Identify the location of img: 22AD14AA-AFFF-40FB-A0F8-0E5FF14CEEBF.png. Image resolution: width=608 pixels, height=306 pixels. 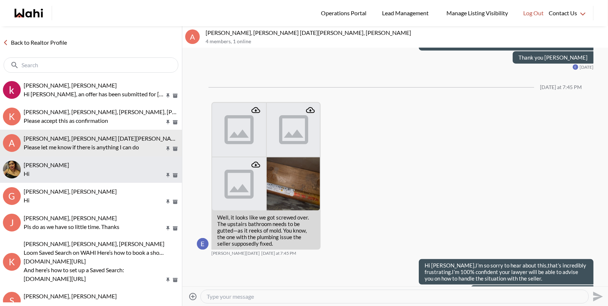
(294, 184).